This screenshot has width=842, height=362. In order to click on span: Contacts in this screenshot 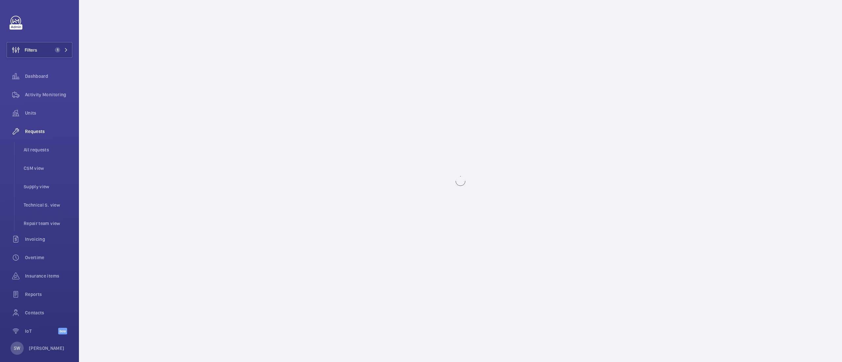, I will do `click(49, 313)`.